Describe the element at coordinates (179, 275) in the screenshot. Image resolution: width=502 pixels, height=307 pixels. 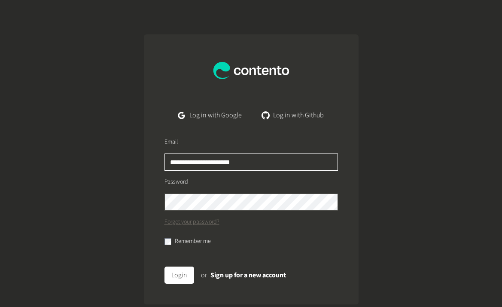
I see `button: Login` at that location.